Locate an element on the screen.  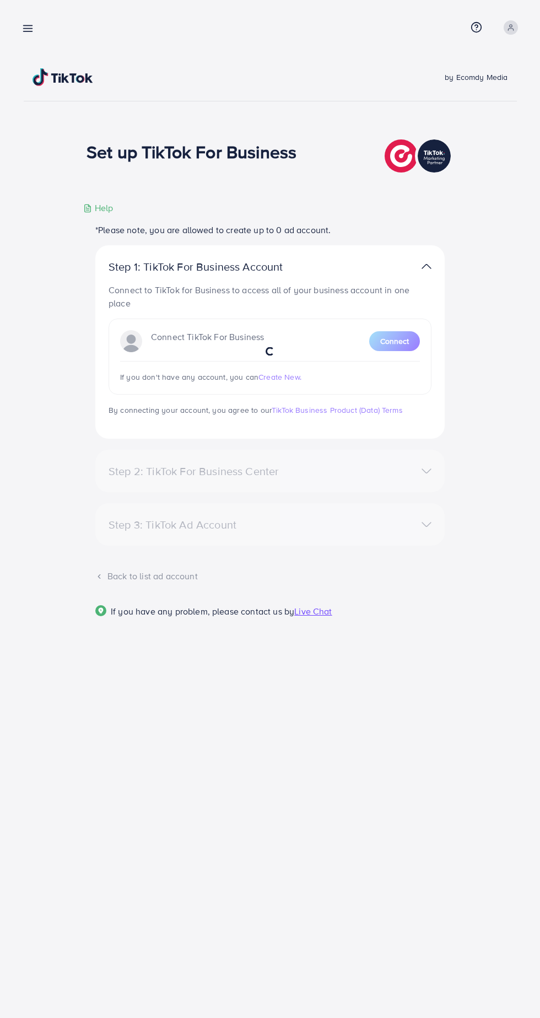
img: Popup guide is located at coordinates (101, 611).